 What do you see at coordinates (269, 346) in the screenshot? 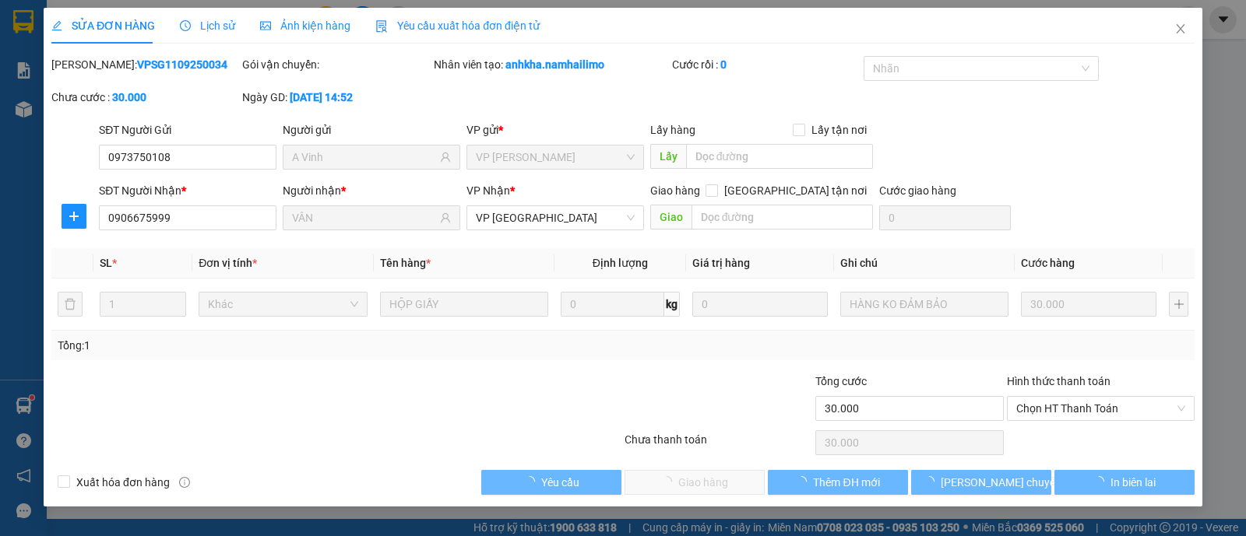
I see `div: Tổng: 1` at bounding box center [269, 346].